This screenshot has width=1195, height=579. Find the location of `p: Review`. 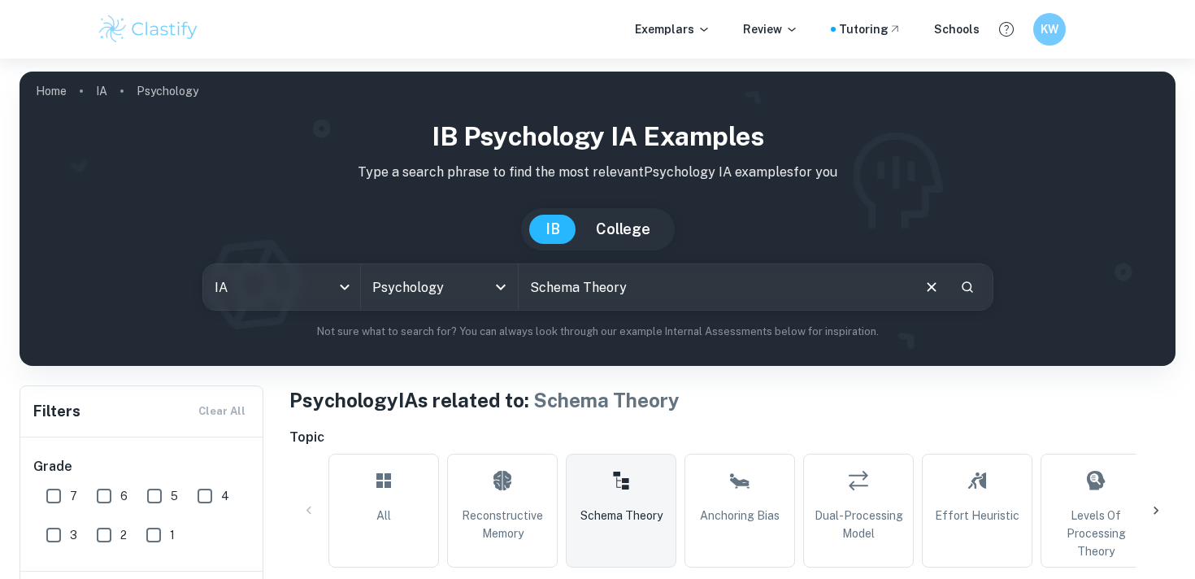

p: Review is located at coordinates (771, 29).